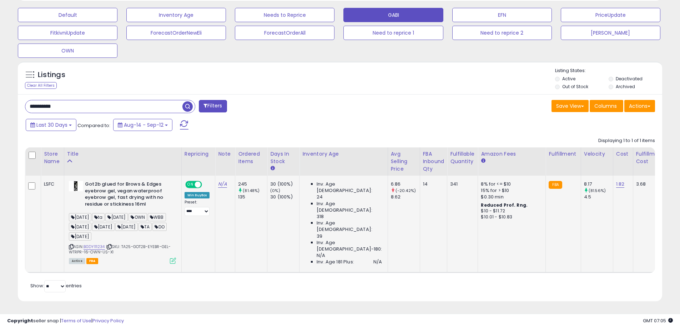 The image size is (680, 328). Describe the element at coordinates (108, 321) in the screenshot. I see `a: Privacy Policy` at that location.